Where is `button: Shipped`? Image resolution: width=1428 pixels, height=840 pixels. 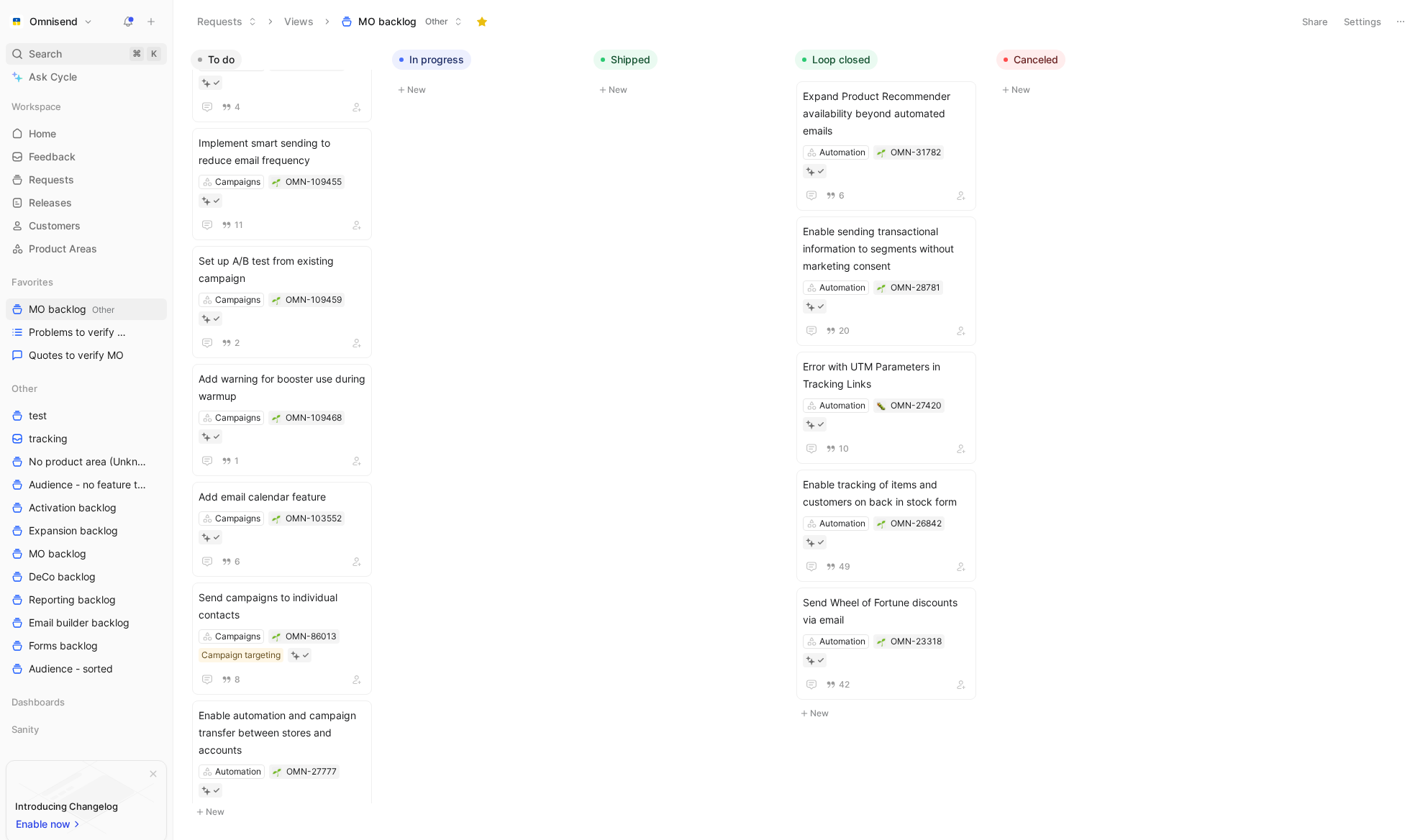
button: Shipped is located at coordinates (625, 59).